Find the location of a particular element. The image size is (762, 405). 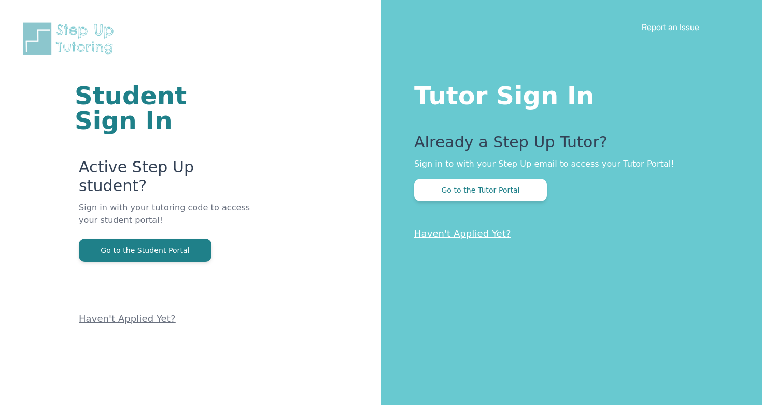

p: Sign in to with your Step Up email to access your Tutor Portal! is located at coordinates (567, 164).